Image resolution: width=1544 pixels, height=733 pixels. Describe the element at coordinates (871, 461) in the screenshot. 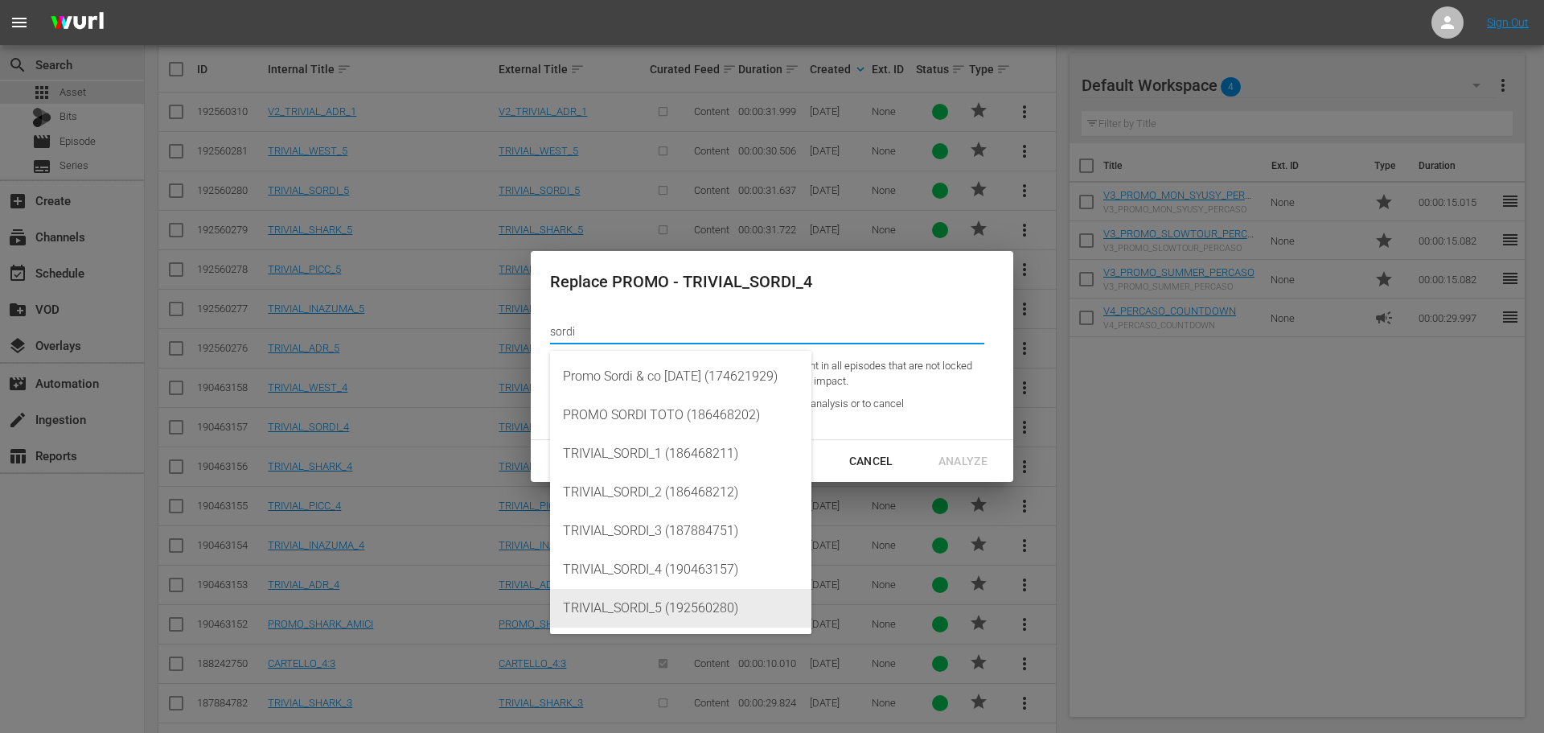

I see `div: Cancel` at that location.